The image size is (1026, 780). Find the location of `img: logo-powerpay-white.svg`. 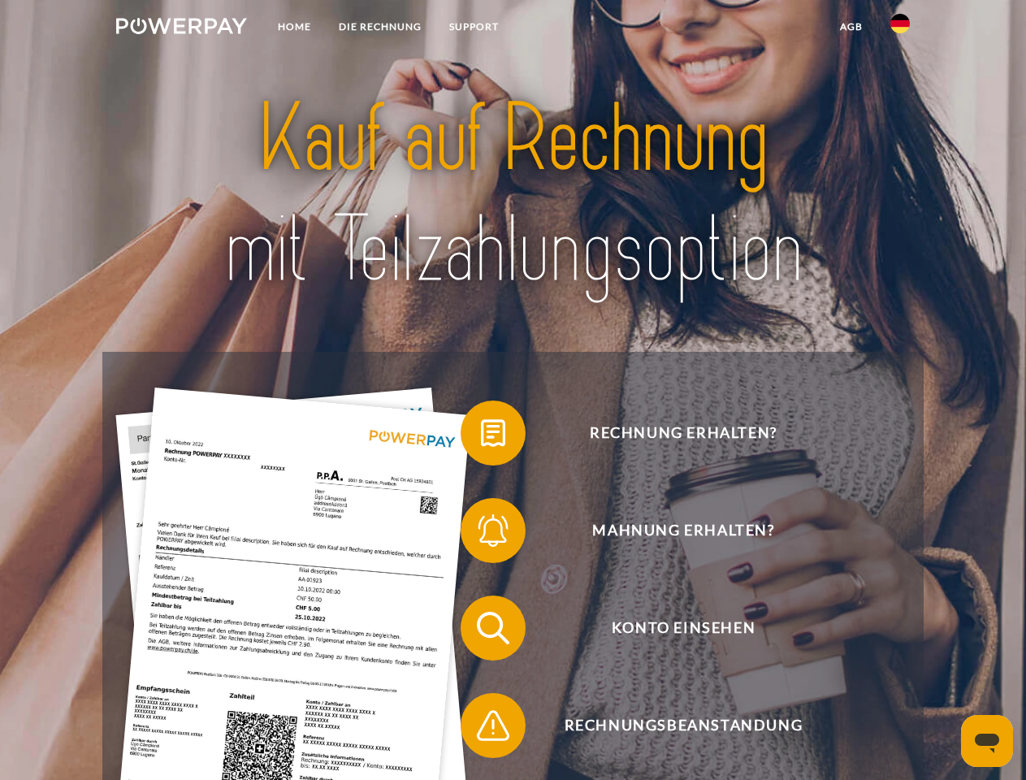

img: logo-powerpay-white.svg is located at coordinates (181, 26).